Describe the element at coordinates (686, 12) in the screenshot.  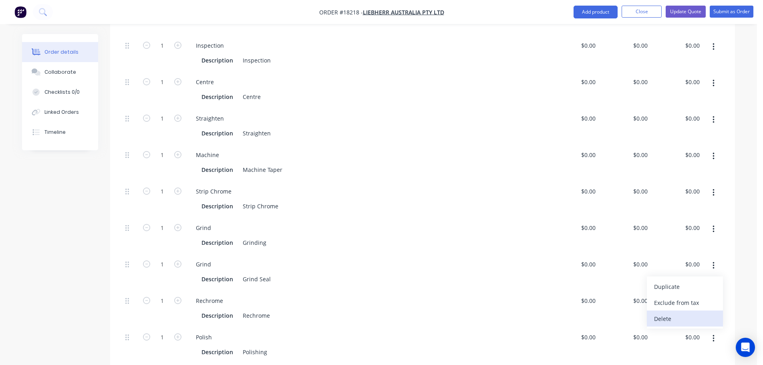
I see `button: Update Quote` at that location.